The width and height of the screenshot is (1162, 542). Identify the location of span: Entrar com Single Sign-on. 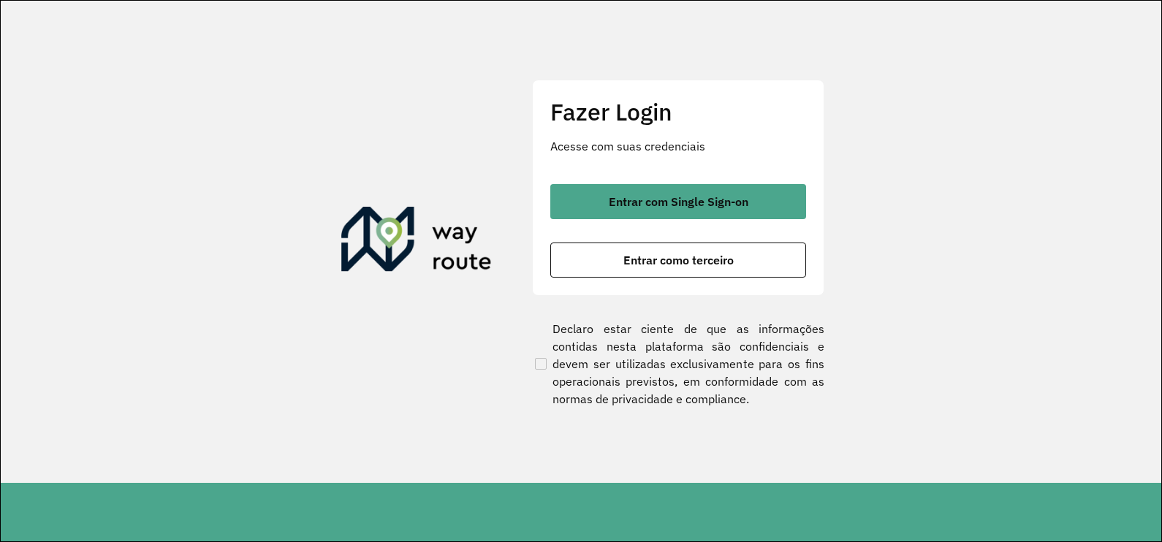
(678, 202).